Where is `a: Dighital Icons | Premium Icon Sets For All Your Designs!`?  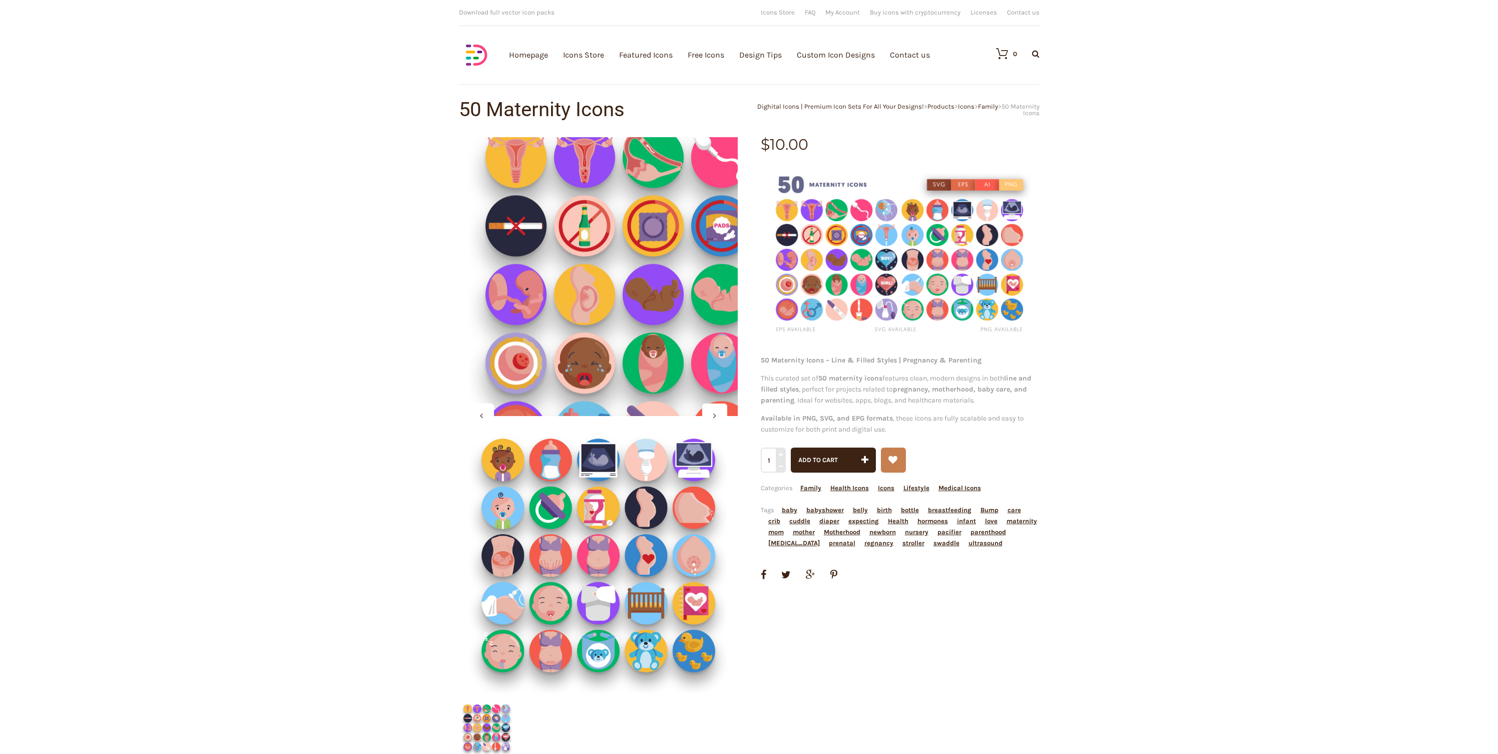 a: Dighital Icons | Premium Icon Sets For All Your Designs! is located at coordinates (840, 106).